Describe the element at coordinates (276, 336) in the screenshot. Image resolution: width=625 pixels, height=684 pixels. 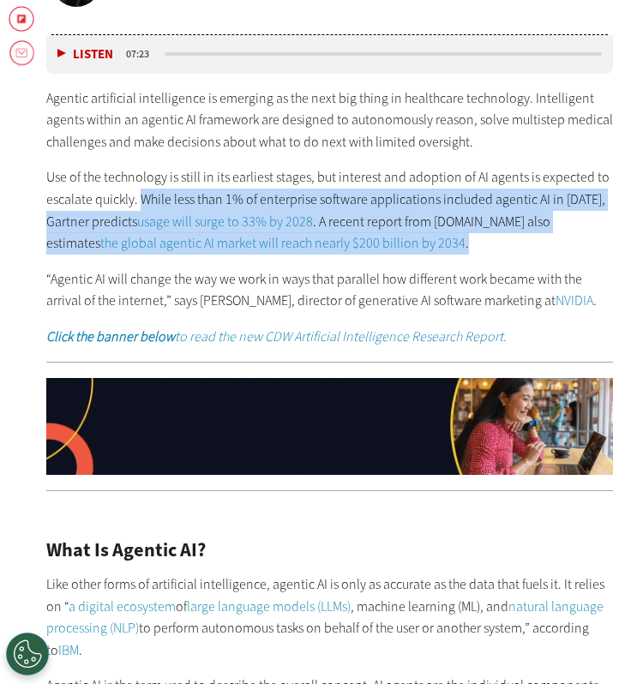
I see `a: Click the banner belowto read the new CDW Artificial Intelligence Research Report.` at that location.